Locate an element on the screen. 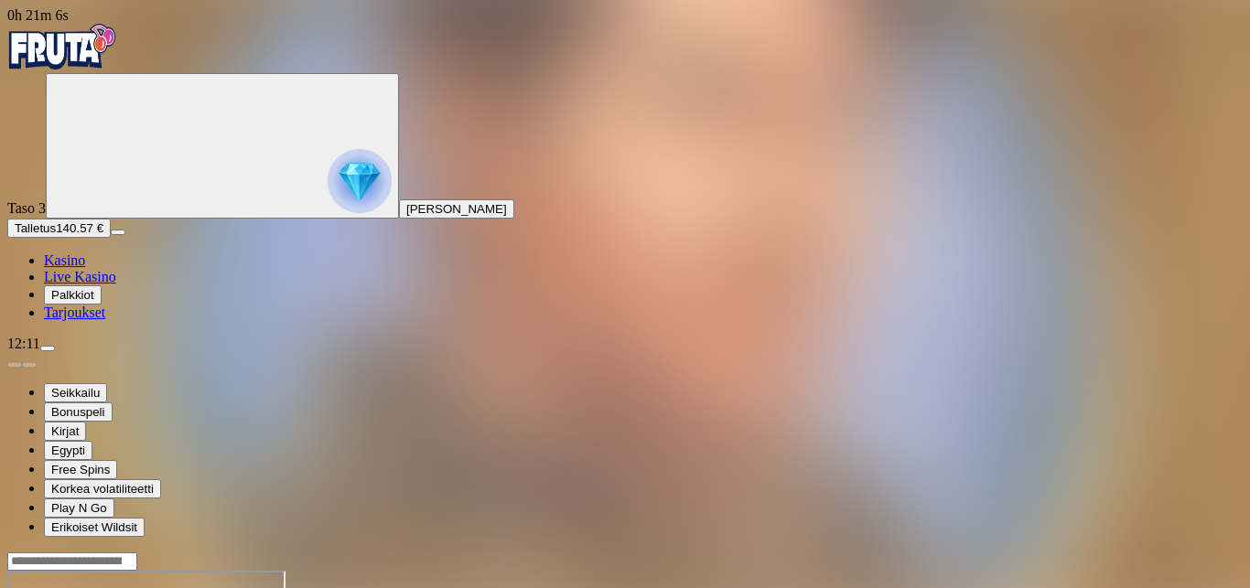  a: Fruta is located at coordinates (62, 64).